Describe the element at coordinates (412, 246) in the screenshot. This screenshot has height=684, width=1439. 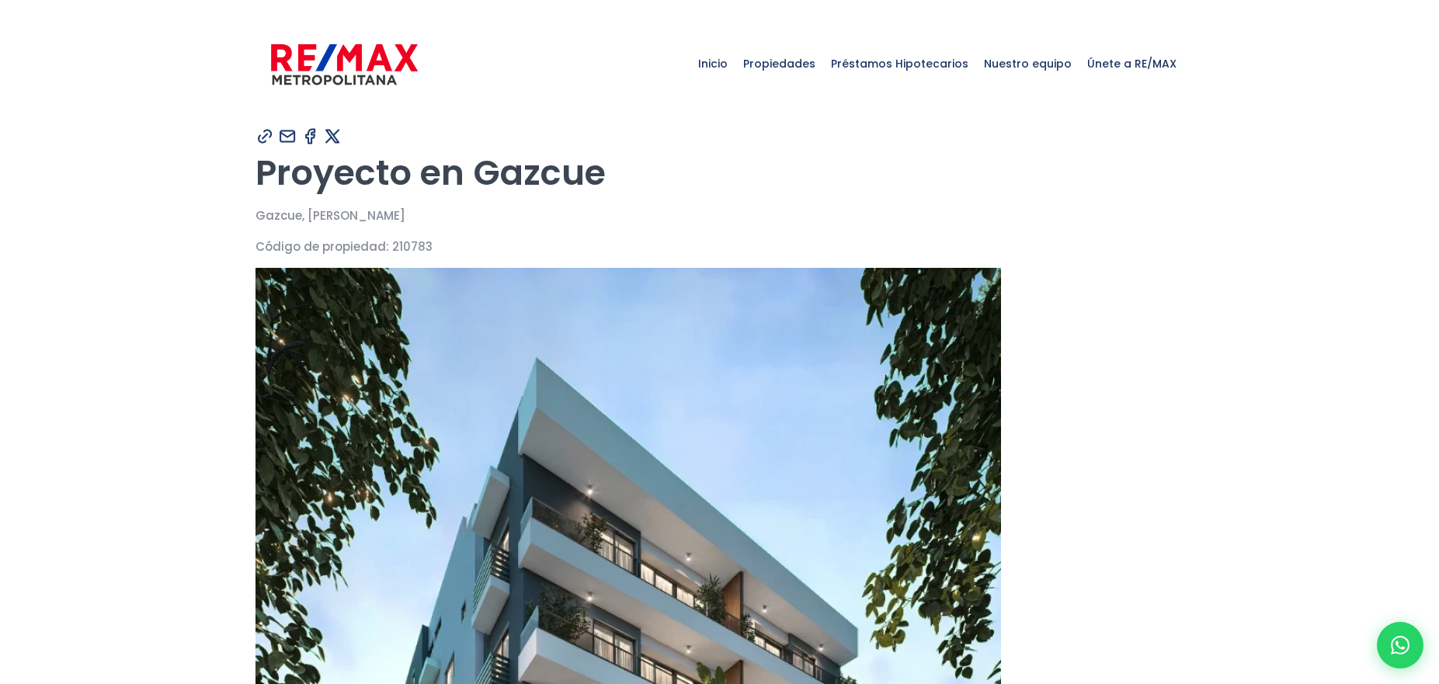
I see `span: 210783` at that location.